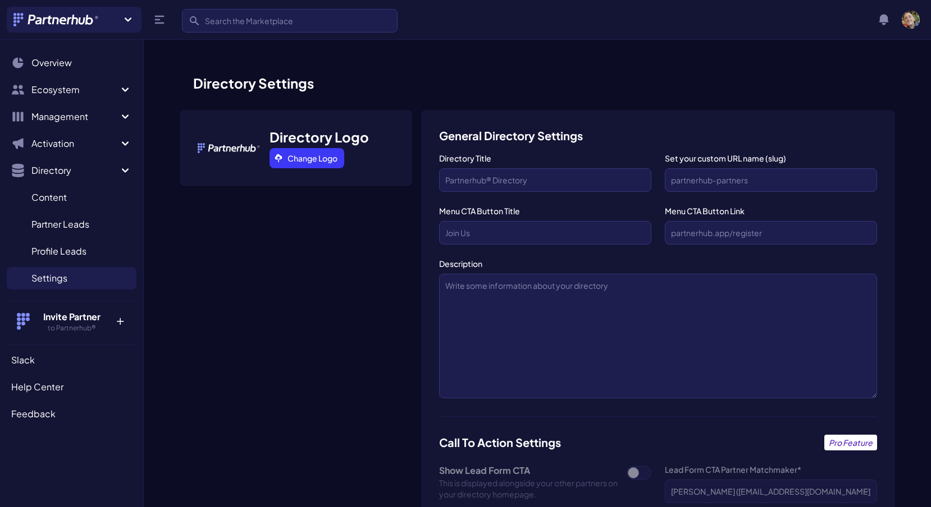 This screenshot has height=507, width=931. I want to click on span: Help Center, so click(37, 387).